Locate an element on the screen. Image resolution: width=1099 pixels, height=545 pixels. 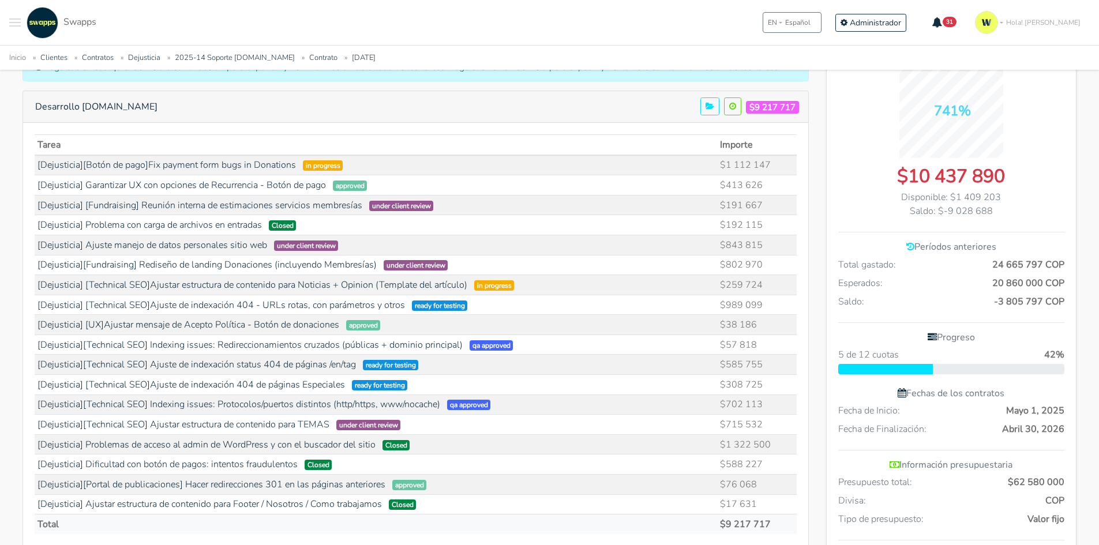
td: $191 667 is located at coordinates (757, 205).